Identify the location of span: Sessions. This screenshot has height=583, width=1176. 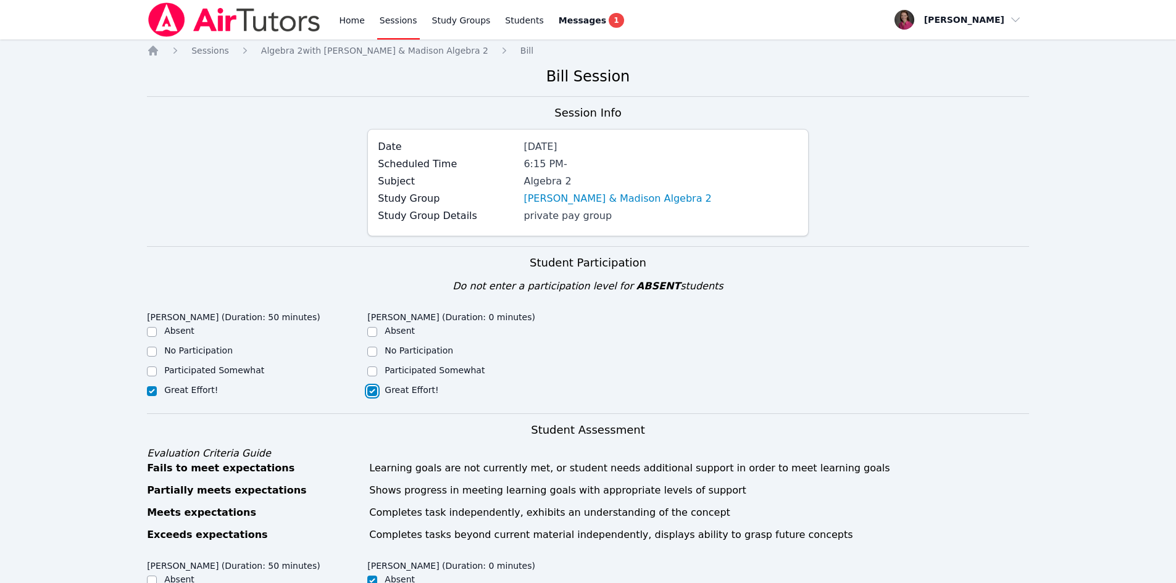
(210, 51).